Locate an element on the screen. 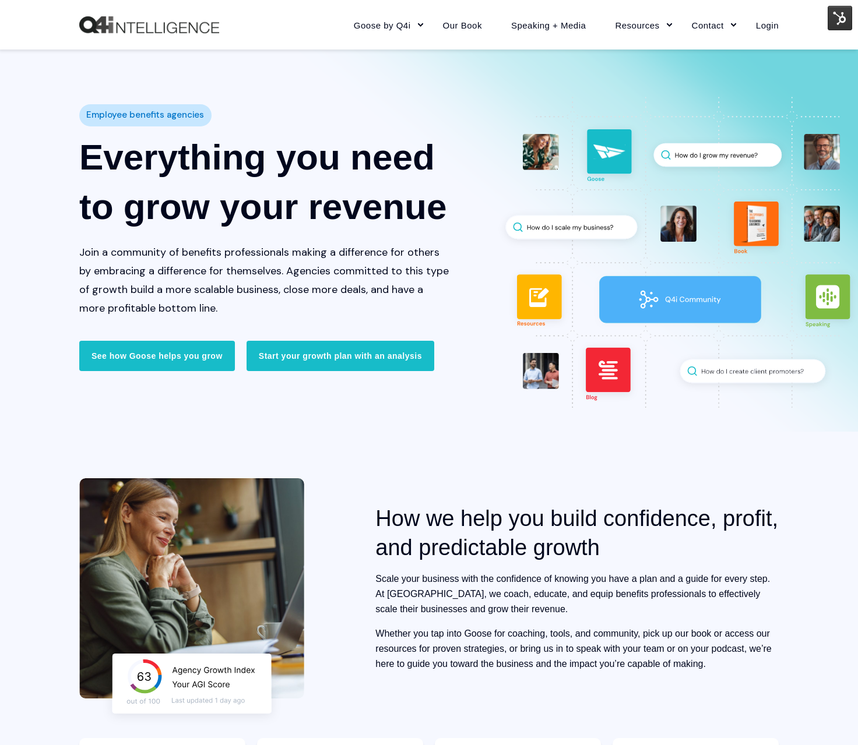  a: Start your growth plan with an analysis is located at coordinates (340, 356).